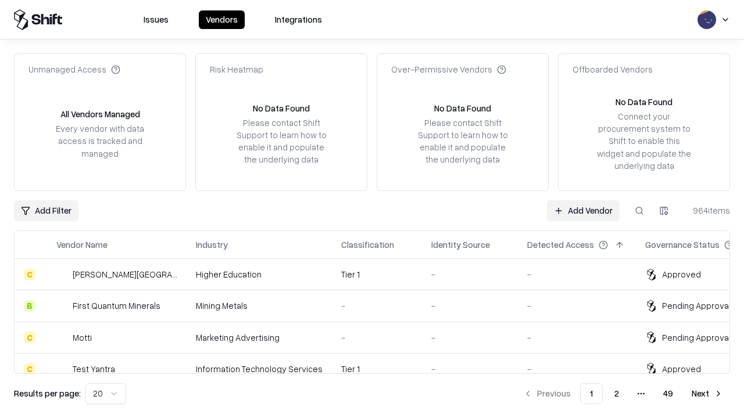 Image resolution: width=744 pixels, height=418 pixels. Describe the element at coordinates (100, 141) in the screenshot. I see `div: Every vendor with data access is tracked and managed` at that location.